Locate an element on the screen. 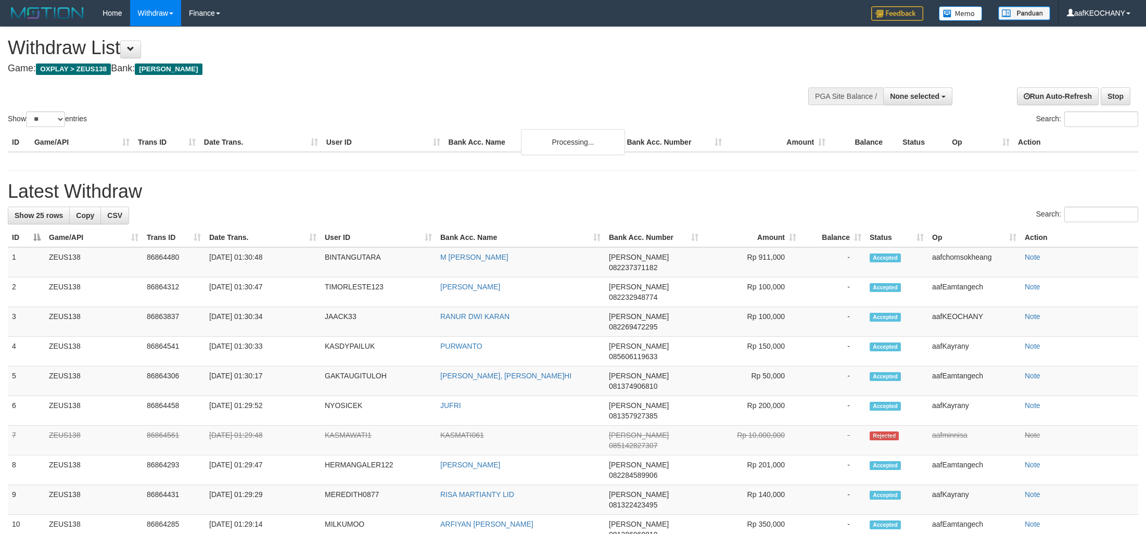 Image resolution: width=1146 pixels, height=534 pixels. span: Rejected is located at coordinates (884, 436).